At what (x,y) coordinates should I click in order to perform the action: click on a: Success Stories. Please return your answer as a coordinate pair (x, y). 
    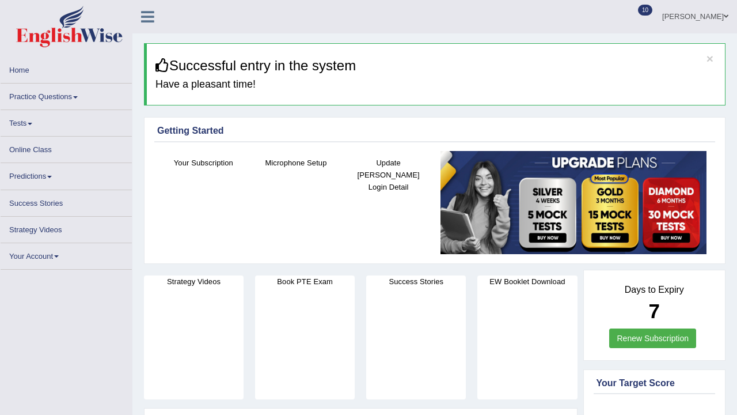
    Looking at the image, I should click on (66, 201).